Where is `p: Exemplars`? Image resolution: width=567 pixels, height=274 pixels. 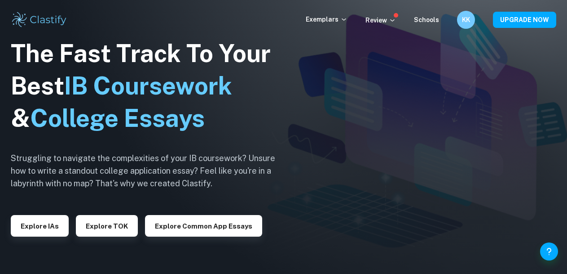
p: Exemplars is located at coordinates (327, 19).